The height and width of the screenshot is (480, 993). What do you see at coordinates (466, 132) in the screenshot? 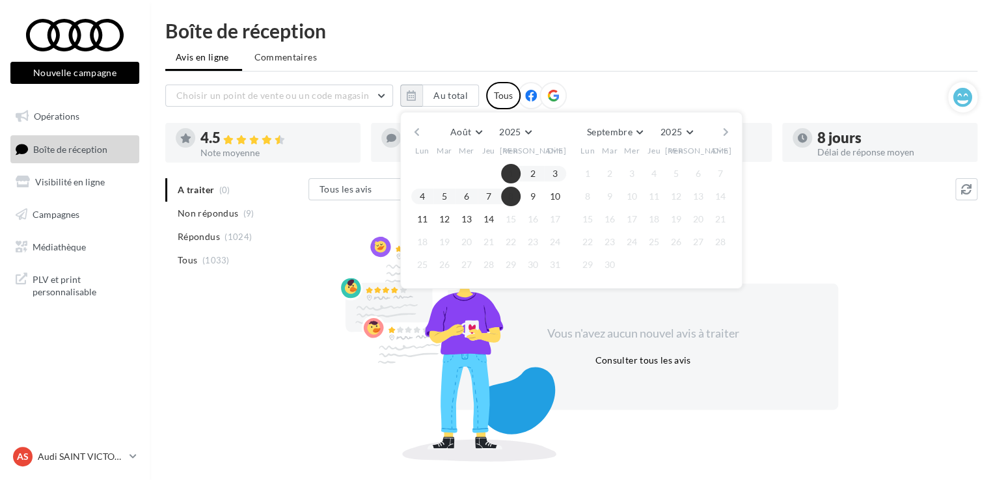
I see `button: Août` at bounding box center [466, 132].